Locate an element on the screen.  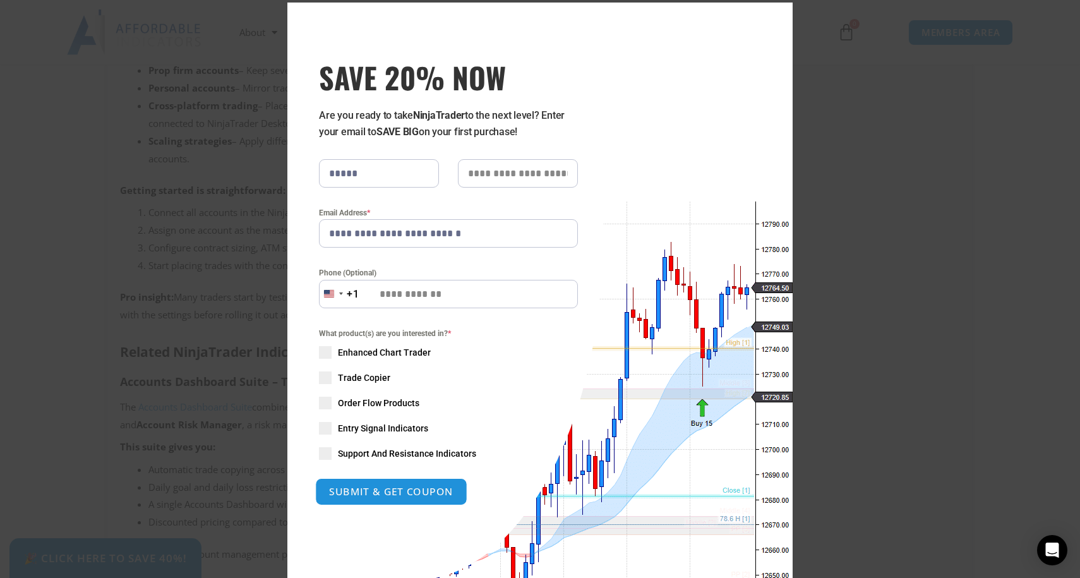
span: Support And Resistance Indicators is located at coordinates (407, 453).